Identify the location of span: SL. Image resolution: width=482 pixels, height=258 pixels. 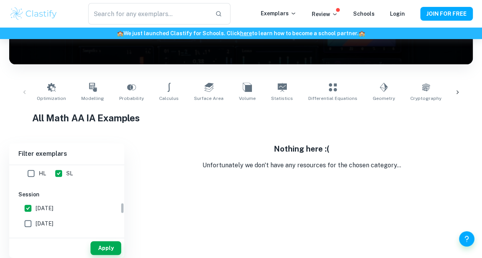
(69, 174).